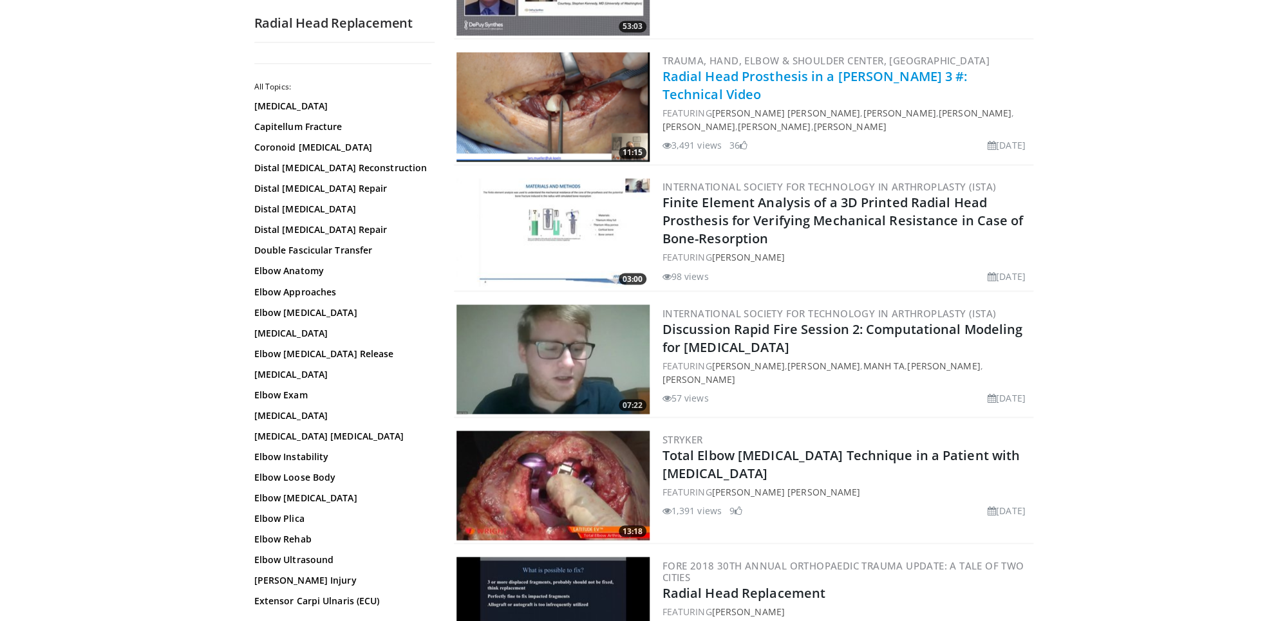  I want to click on img: 21610f78-b0d9-4804-a56e-cbcce4e3512c.300x170_q85_crop-smart_upscale.jpg, so click(553, 486).